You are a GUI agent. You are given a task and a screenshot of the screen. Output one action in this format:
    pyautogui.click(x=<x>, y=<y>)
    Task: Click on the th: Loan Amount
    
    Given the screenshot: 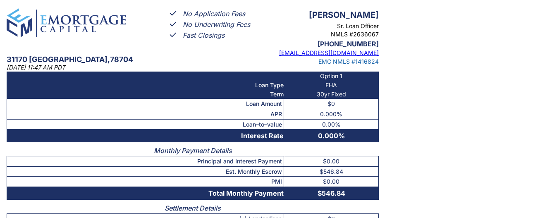 What is the action you would take?
    pyautogui.click(x=146, y=104)
    